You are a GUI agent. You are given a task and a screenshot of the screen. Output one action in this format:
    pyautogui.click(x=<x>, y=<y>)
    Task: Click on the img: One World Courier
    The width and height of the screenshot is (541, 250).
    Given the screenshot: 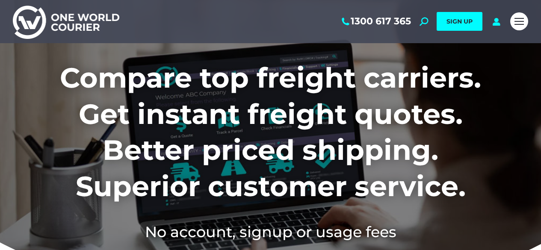 What is the action you would take?
    pyautogui.click(x=66, y=21)
    